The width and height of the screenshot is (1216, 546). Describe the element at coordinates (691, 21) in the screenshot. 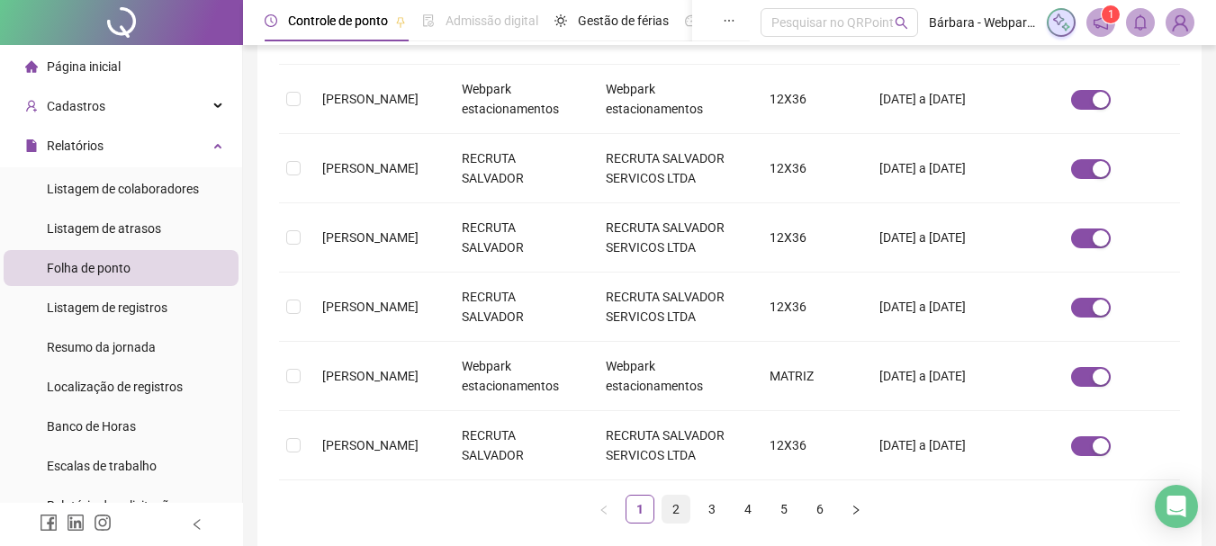

I see `span: dashboard` at that location.